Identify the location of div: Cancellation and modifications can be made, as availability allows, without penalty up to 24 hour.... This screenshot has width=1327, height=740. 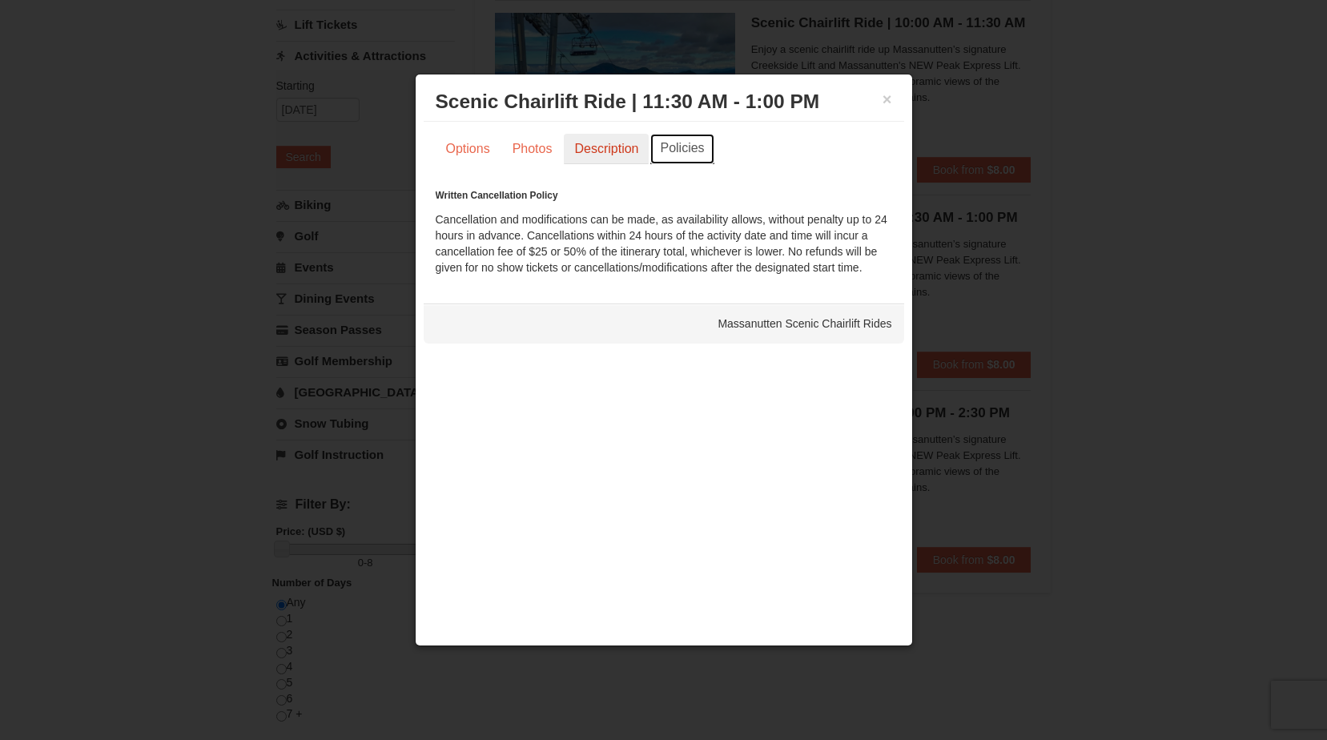
(664, 231).